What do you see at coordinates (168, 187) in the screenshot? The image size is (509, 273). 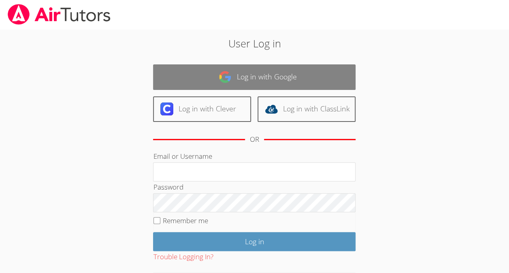 I see `label: Password` at bounding box center [168, 187].